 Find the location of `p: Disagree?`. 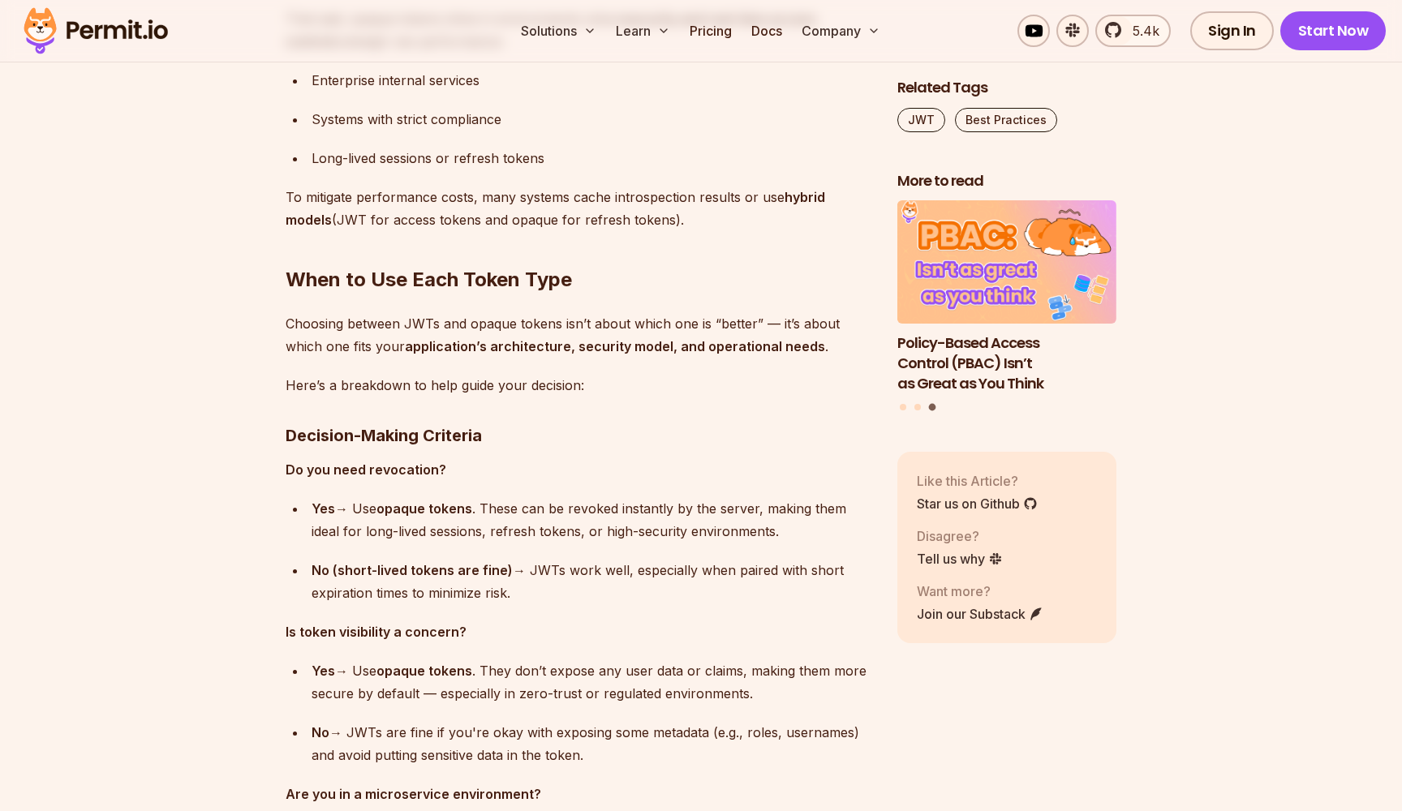

p: Disagree? is located at coordinates (960, 536).